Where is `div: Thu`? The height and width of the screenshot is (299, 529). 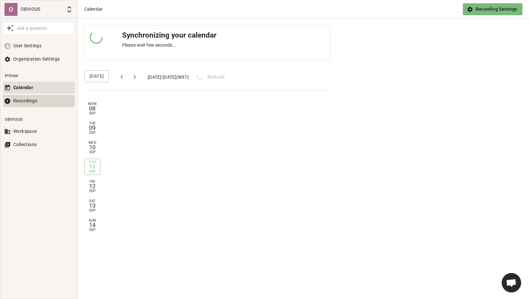 div: Thu is located at coordinates (92, 162).